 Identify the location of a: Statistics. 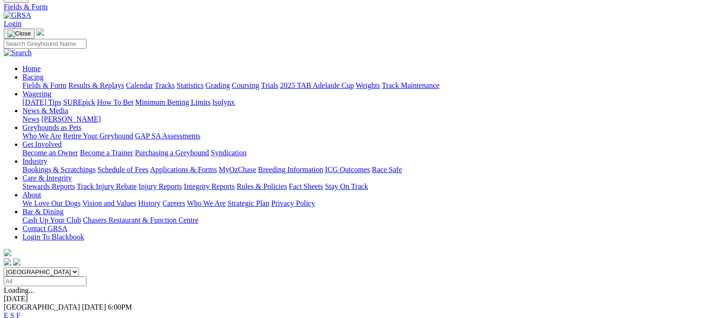
(190, 85).